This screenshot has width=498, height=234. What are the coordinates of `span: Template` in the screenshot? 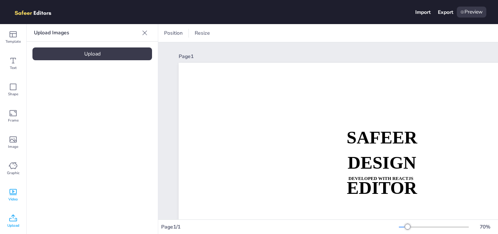 It's located at (13, 42).